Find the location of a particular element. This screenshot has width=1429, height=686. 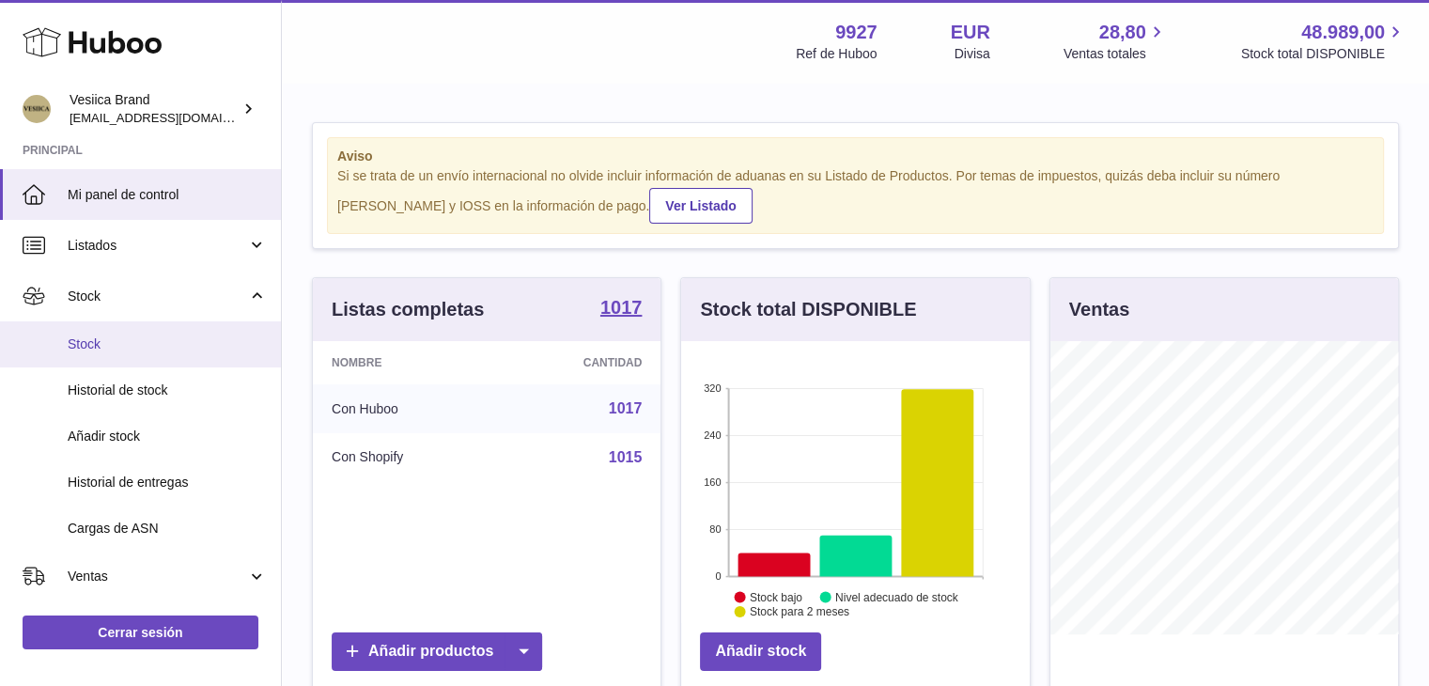

a: Añadir stock is located at coordinates (760, 651).